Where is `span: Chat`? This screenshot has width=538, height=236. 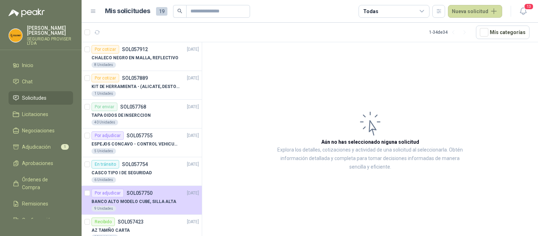 span: Chat is located at coordinates (27, 82).